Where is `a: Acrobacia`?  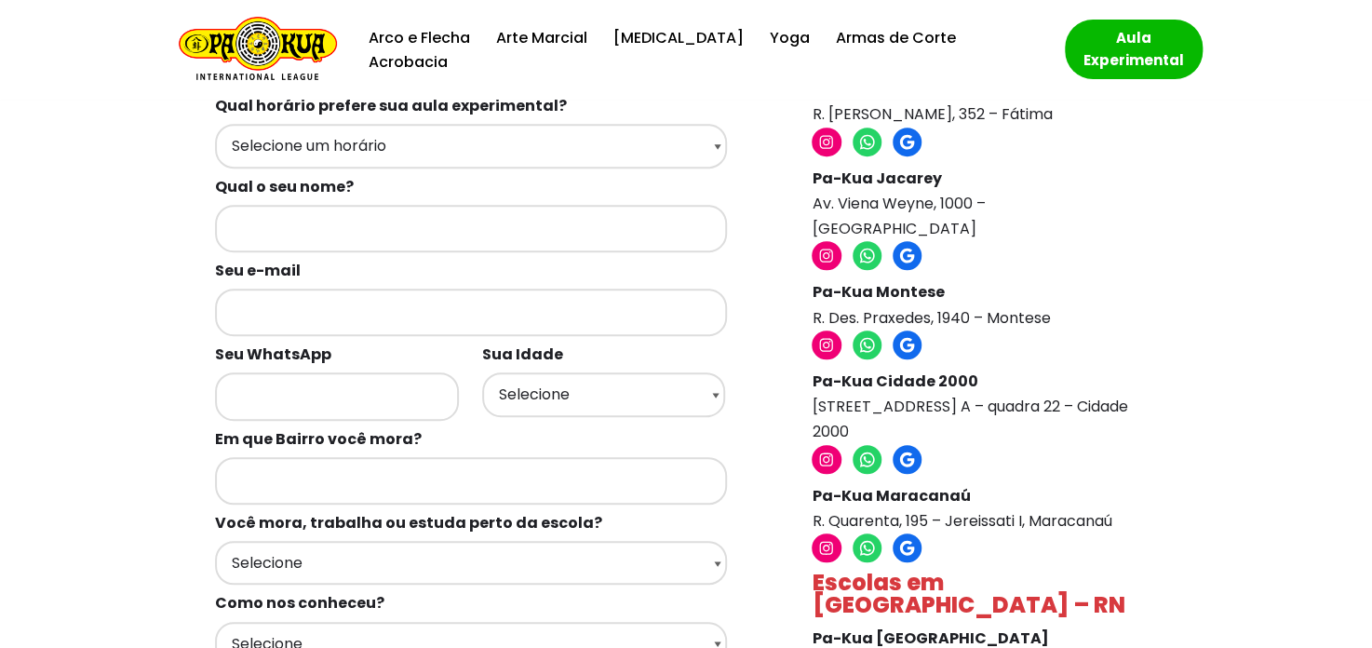 a: Acrobacia is located at coordinates (408, 61).